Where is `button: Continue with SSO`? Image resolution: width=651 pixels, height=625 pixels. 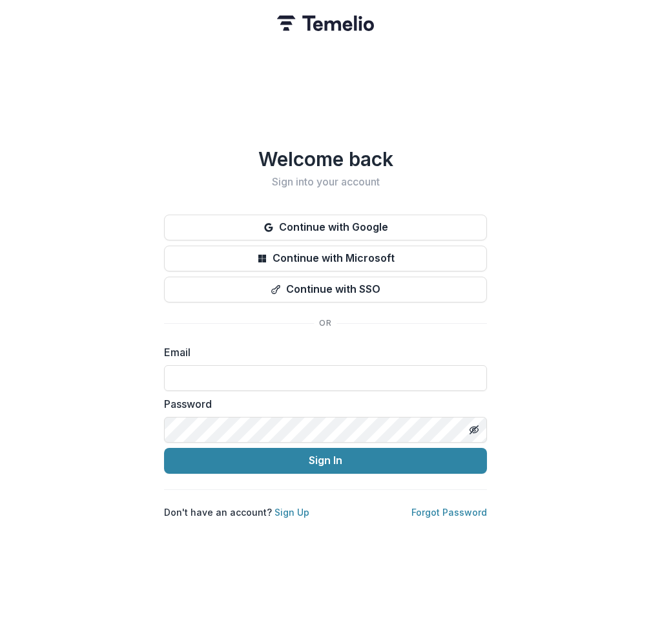
button: Continue with SSO is located at coordinates (326, 289).